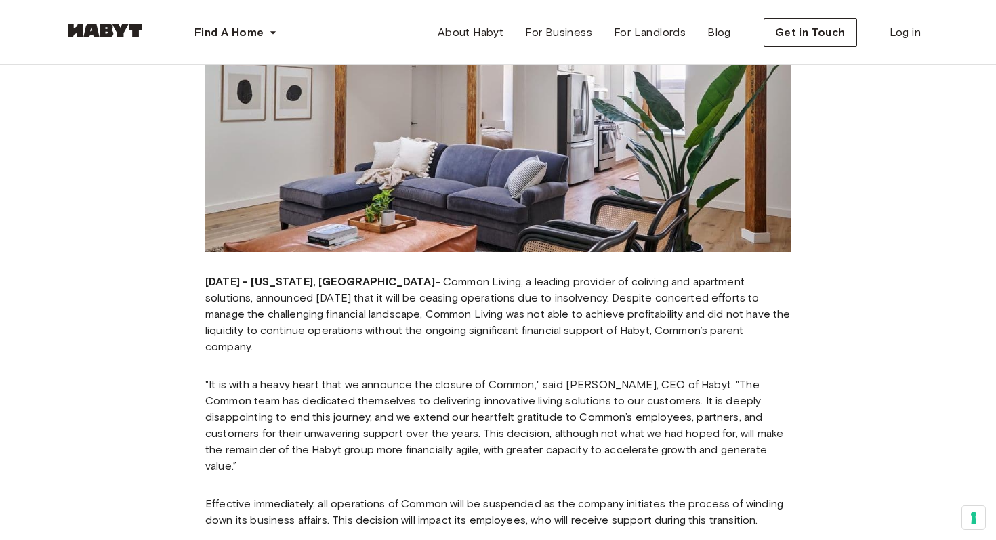  Describe the element at coordinates (719, 33) in the screenshot. I see `span: Blog` at that location.